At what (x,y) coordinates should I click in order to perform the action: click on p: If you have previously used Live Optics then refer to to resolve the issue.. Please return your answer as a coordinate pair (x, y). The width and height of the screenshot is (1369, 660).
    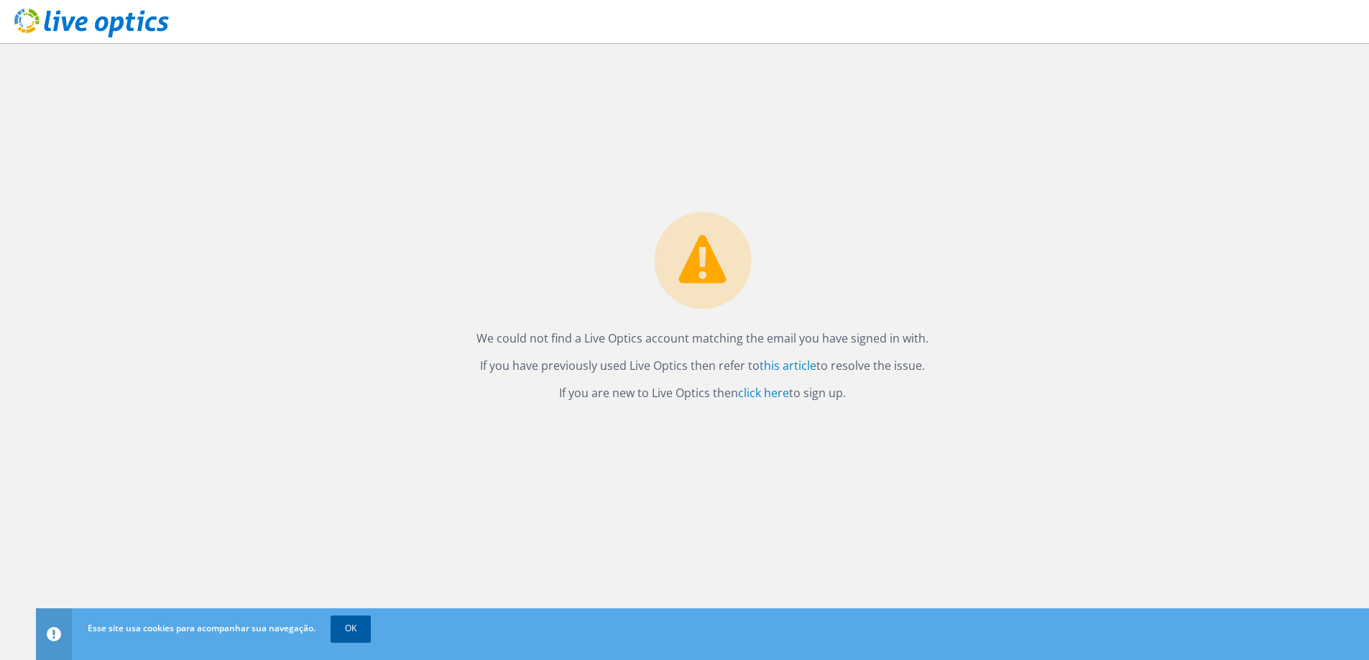
    Looking at the image, I should click on (702, 366).